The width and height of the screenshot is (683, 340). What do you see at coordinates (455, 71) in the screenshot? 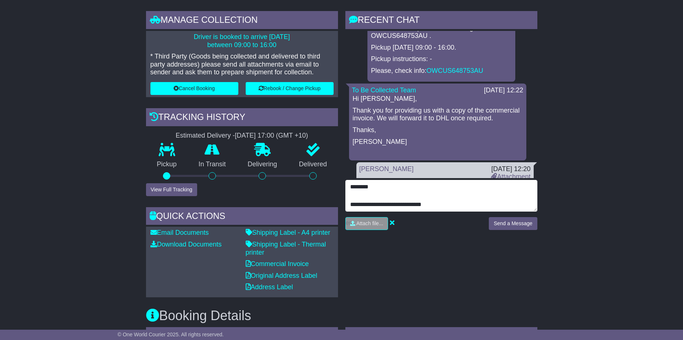
I see `a: OWCUS648753AU` at bounding box center [455, 71].